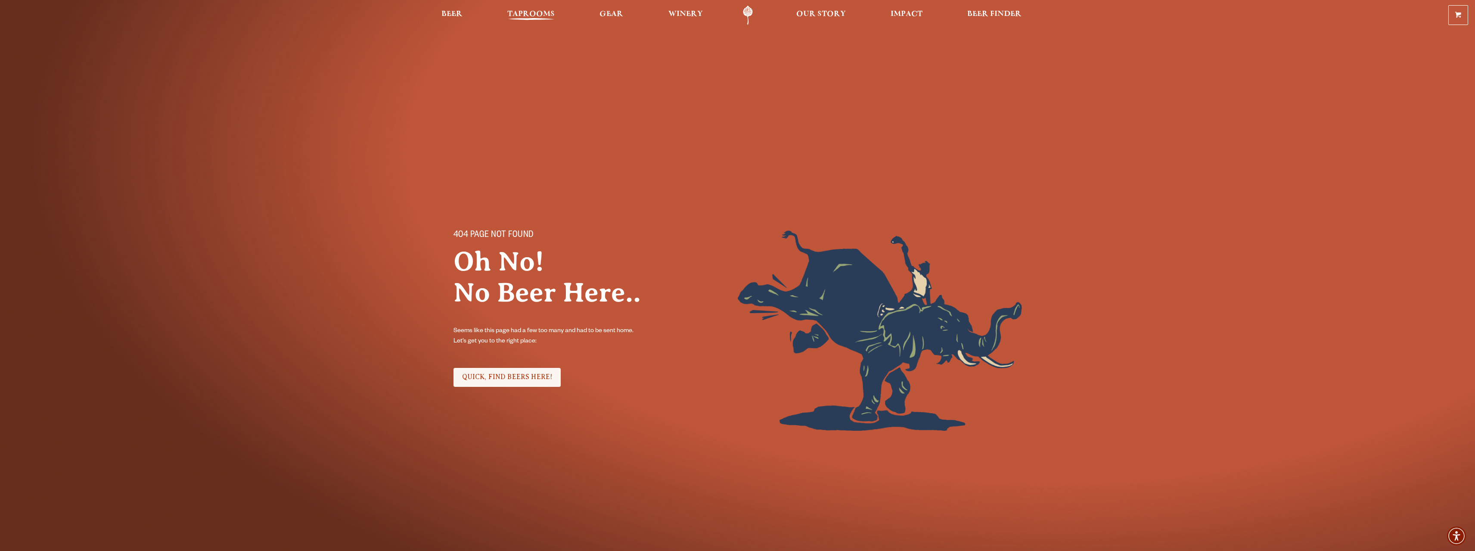  What do you see at coordinates (821, 14) in the screenshot?
I see `span: Our Story` at bounding box center [821, 14].